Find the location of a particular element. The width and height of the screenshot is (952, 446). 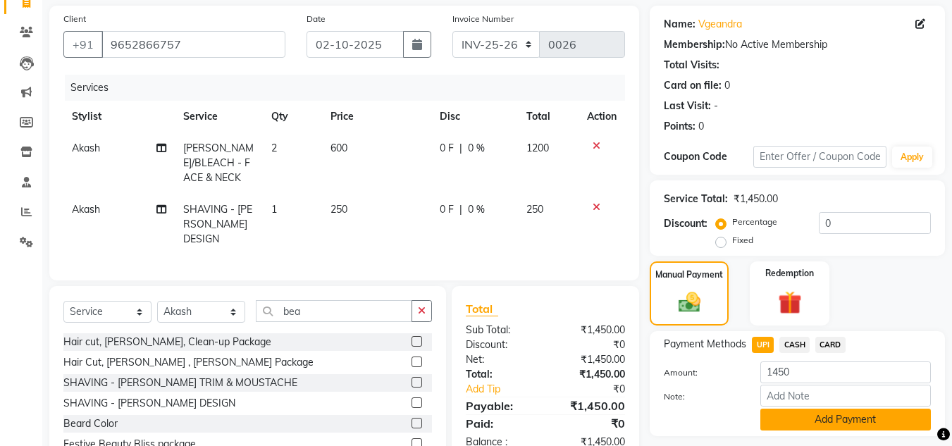

span: Total is located at coordinates (482, 309).